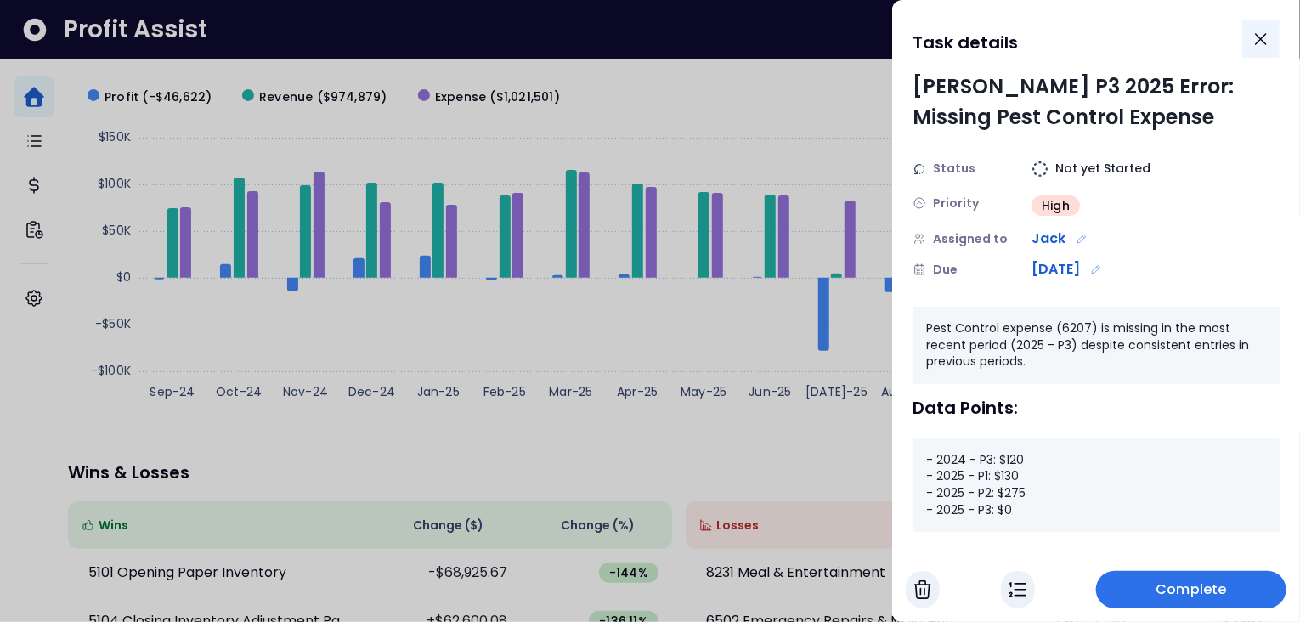  What do you see at coordinates (1048, 239) in the screenshot?
I see `span: Jack` at bounding box center [1048, 239].